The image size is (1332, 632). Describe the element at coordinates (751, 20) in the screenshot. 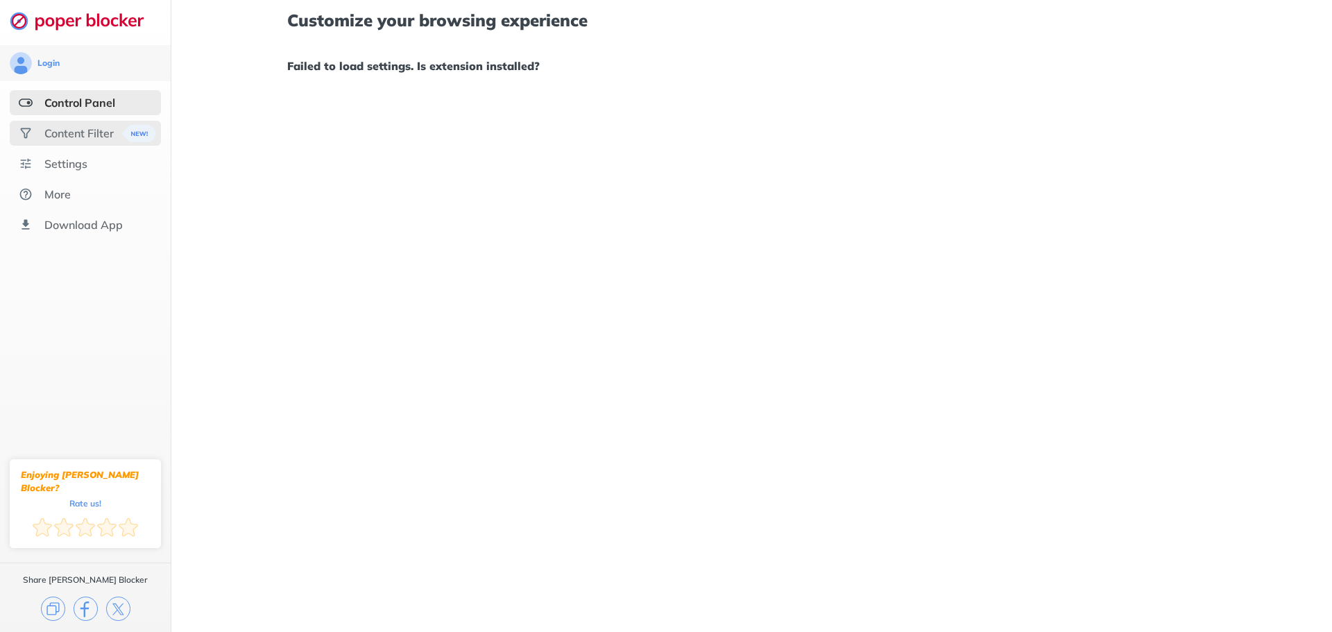

I see `h1: Customize your browsing experience` at that location.